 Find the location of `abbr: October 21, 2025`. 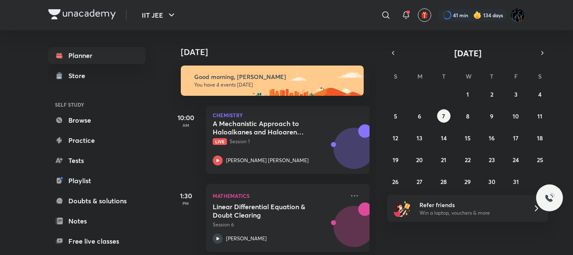

abbr: October 21, 2025 is located at coordinates (444, 160).